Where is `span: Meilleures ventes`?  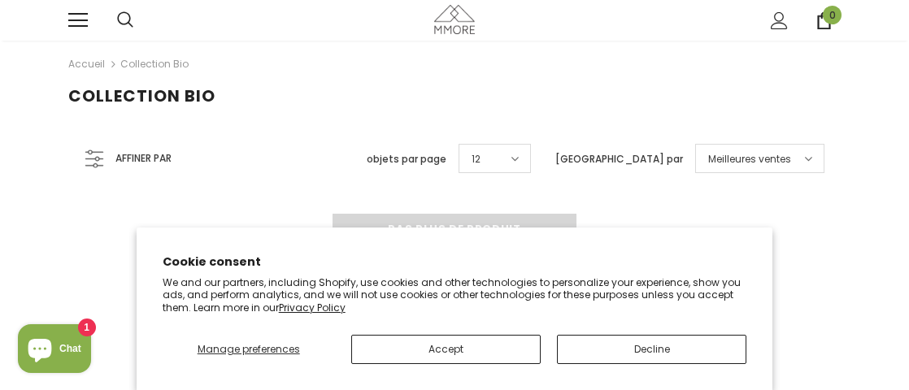 span: Meilleures ventes is located at coordinates (750, 159).